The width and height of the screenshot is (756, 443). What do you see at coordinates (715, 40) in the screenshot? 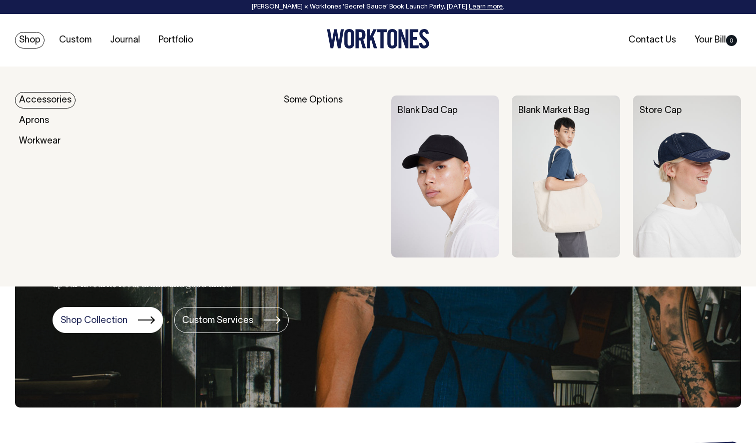
I see `a: Your Bill0` at bounding box center [715, 40].